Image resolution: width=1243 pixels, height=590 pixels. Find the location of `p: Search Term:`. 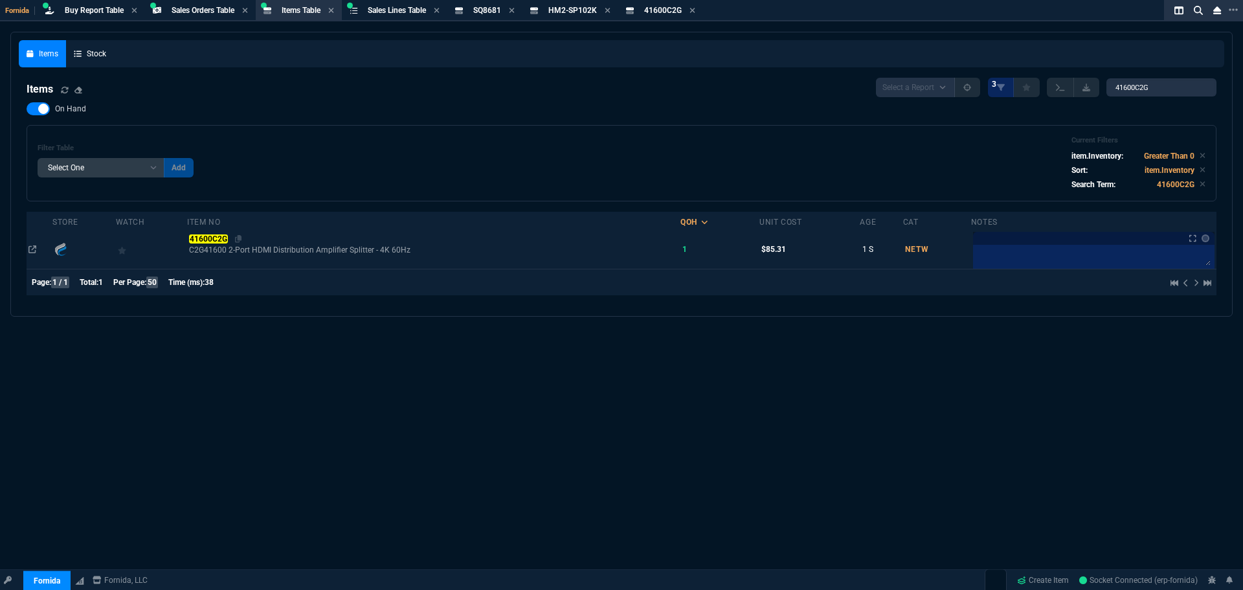

p: Search Term: is located at coordinates (1093, 184).